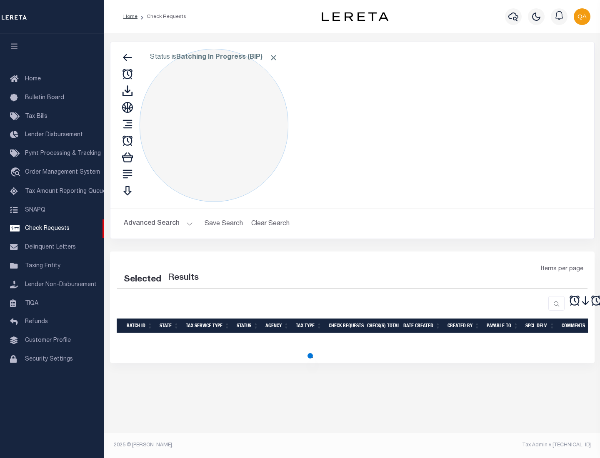 The height and width of the screenshot is (458, 600). I want to click on th: Spcl Delv., so click(540, 326).